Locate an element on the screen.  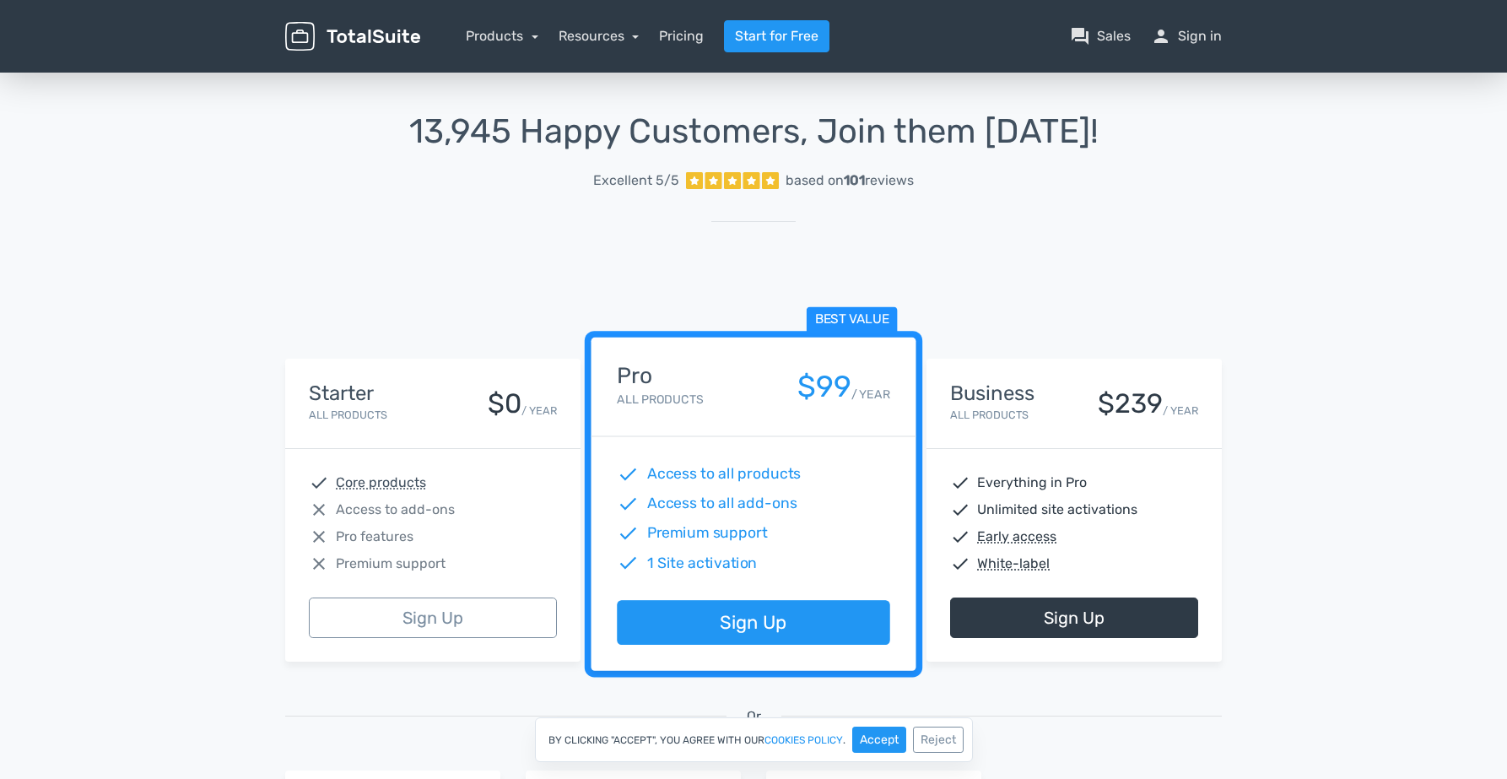
div: By clicking "Accept", you agree with our . is located at coordinates (753, 739).